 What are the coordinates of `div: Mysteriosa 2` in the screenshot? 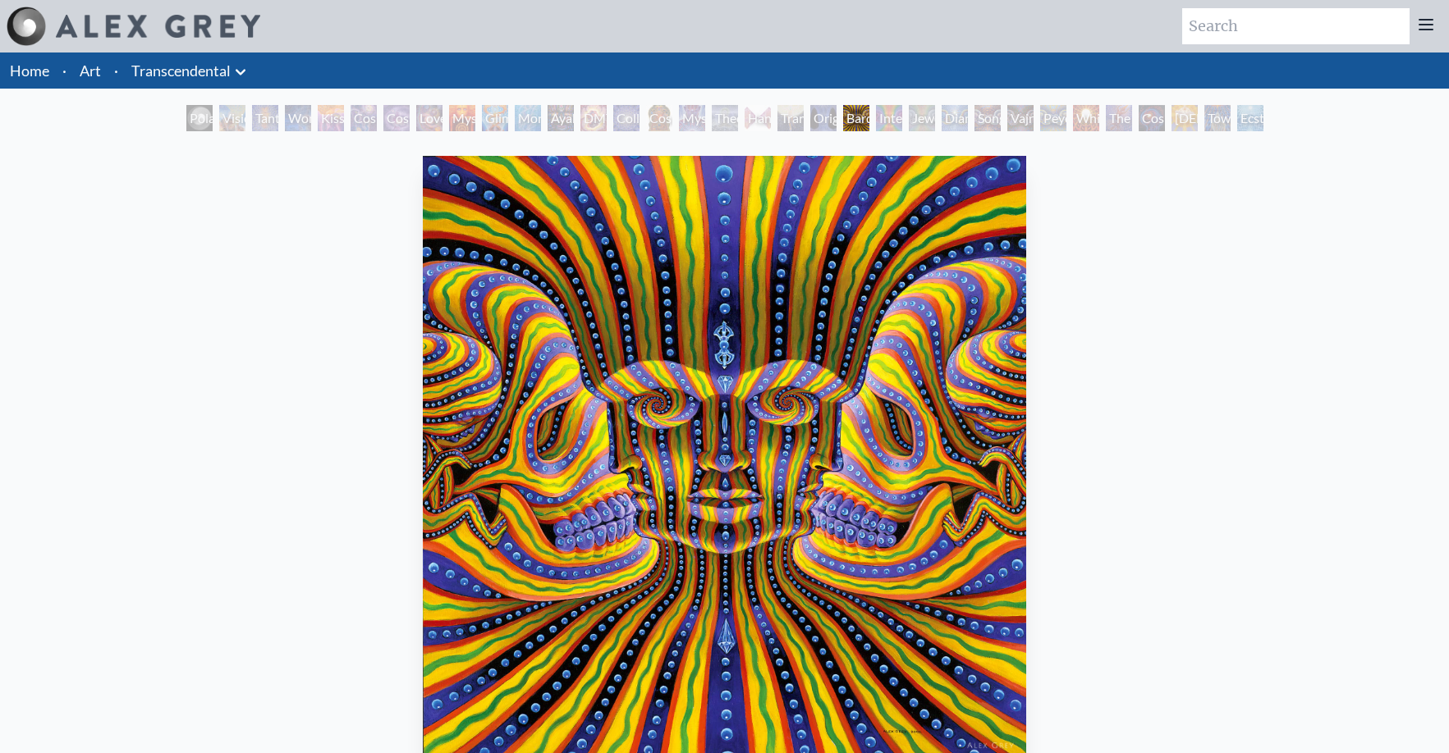 It's located at (462, 118).